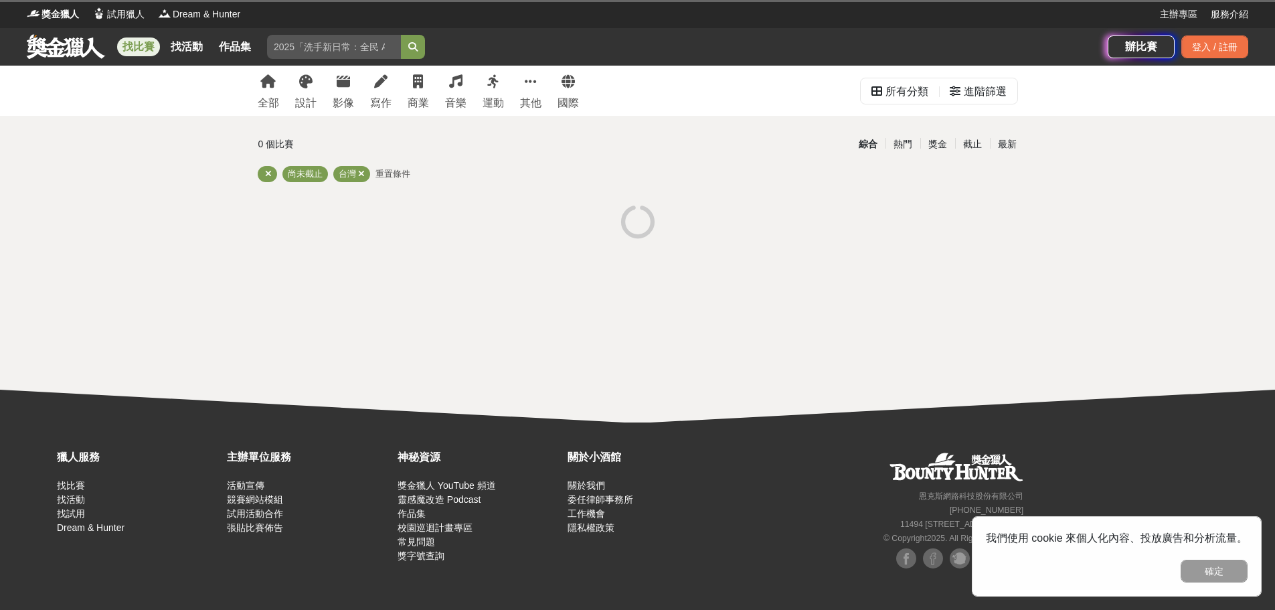 The width and height of the screenshot is (1275, 610). What do you see at coordinates (393, 173) in the screenshot?
I see `span: 重置條件` at bounding box center [393, 173].